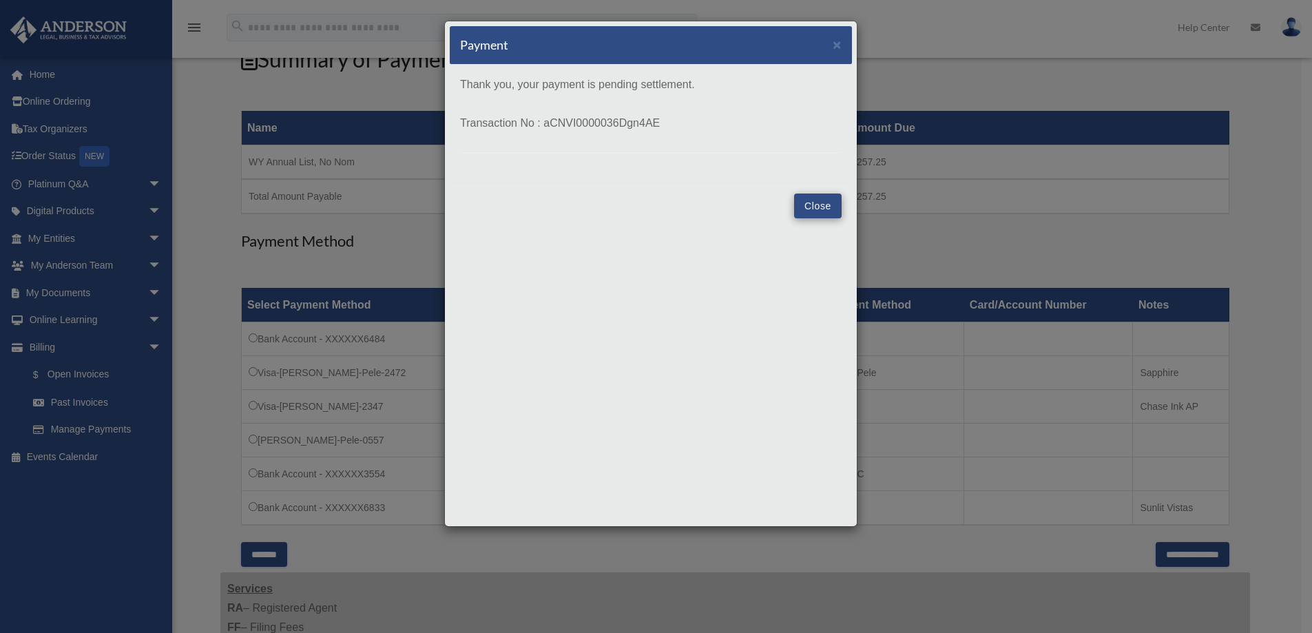 This screenshot has width=1312, height=633. Describe the element at coordinates (651, 85) in the screenshot. I see `p: Thank you, your payment is pending settlement.` at that location.